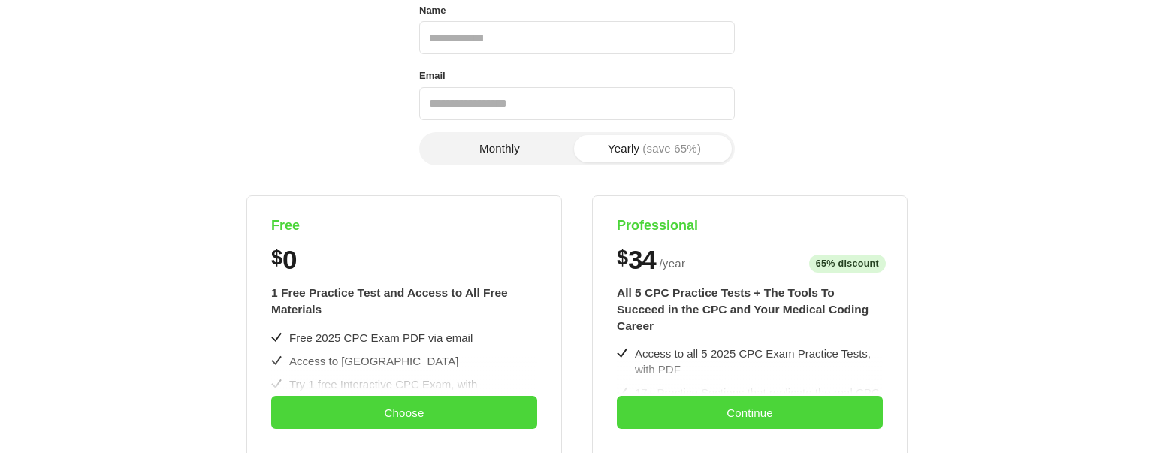  What do you see at coordinates (577, 104) in the screenshot?
I see `input: Email` at bounding box center [577, 104].